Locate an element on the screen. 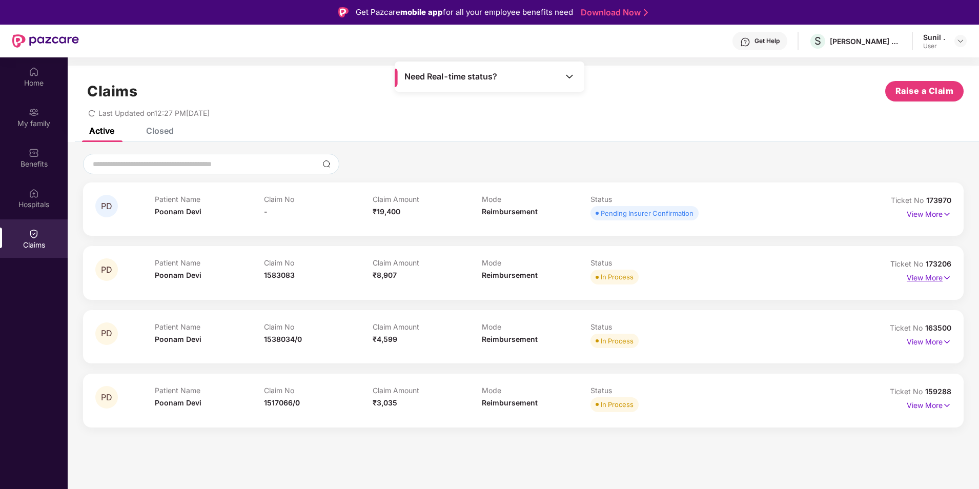 This screenshot has width=979, height=489. div: Closed is located at coordinates (160, 131).